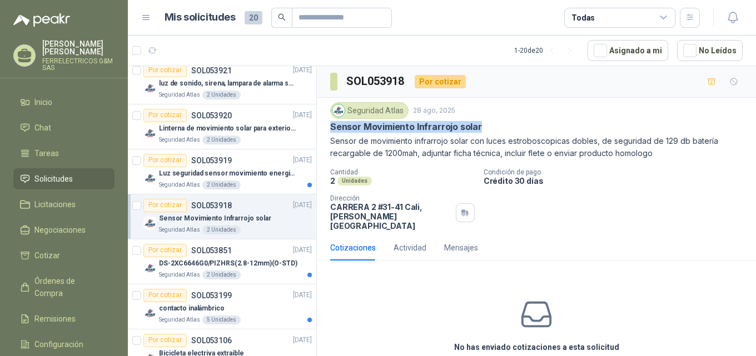 Image resolution: width=756 pixels, height=356 pixels. What do you see at coordinates (55, 319) in the screenshot?
I see `span: Remisiones` at bounding box center [55, 319].